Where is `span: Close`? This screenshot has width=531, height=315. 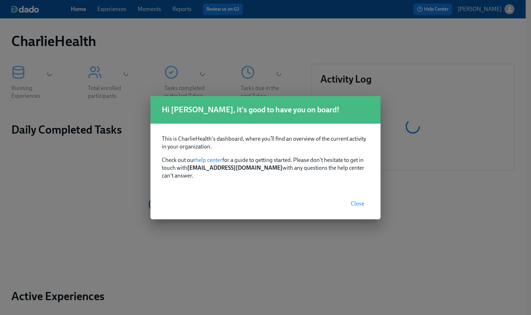 span: Close is located at coordinates (357, 204).